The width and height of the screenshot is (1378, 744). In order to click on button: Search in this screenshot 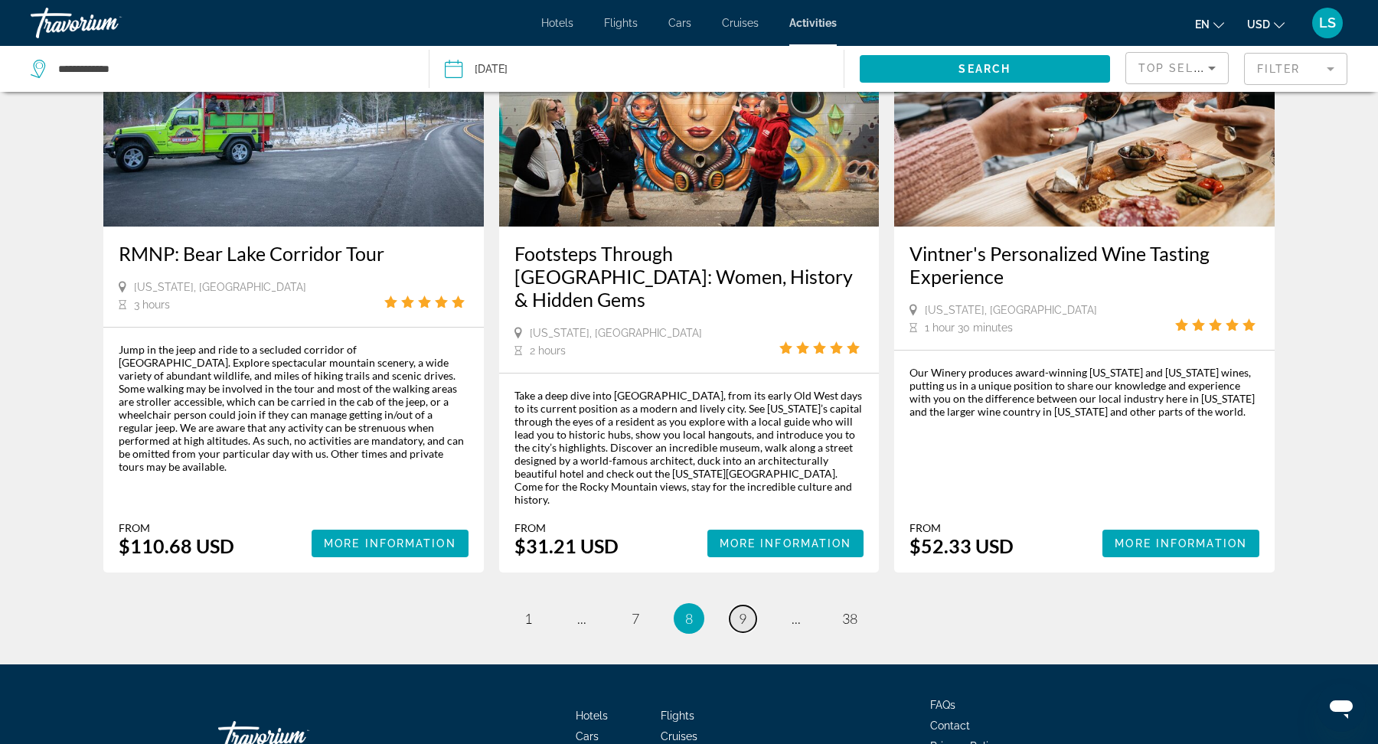, I will do `click(986, 69)`.